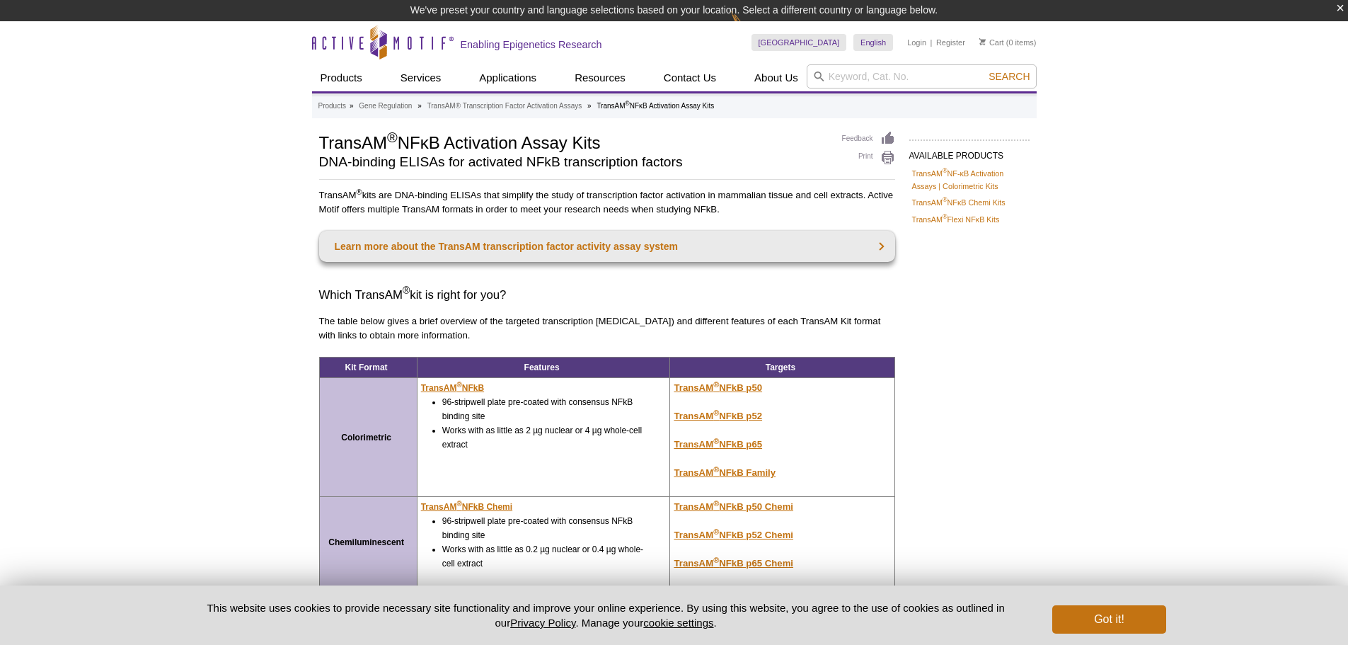  What do you see at coordinates (504, 106) in the screenshot?
I see `a: TransAM® Transcription Factor Activation Assays` at bounding box center [504, 106].